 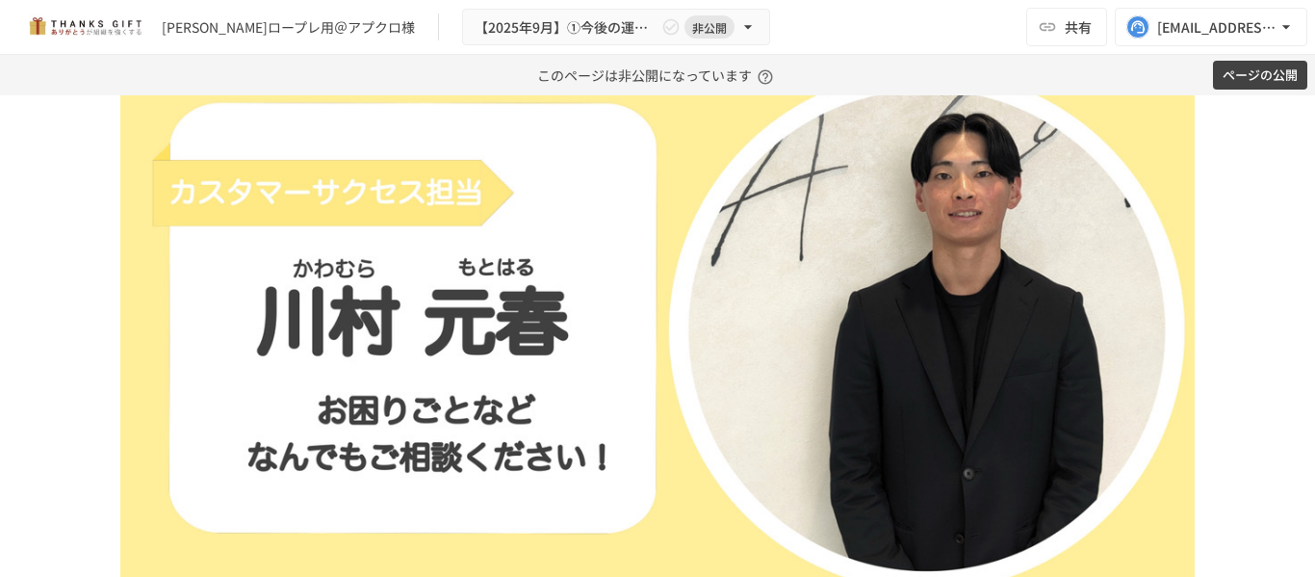 What do you see at coordinates (1260, 75) in the screenshot?
I see `button: ページの公開` at bounding box center [1260, 75].